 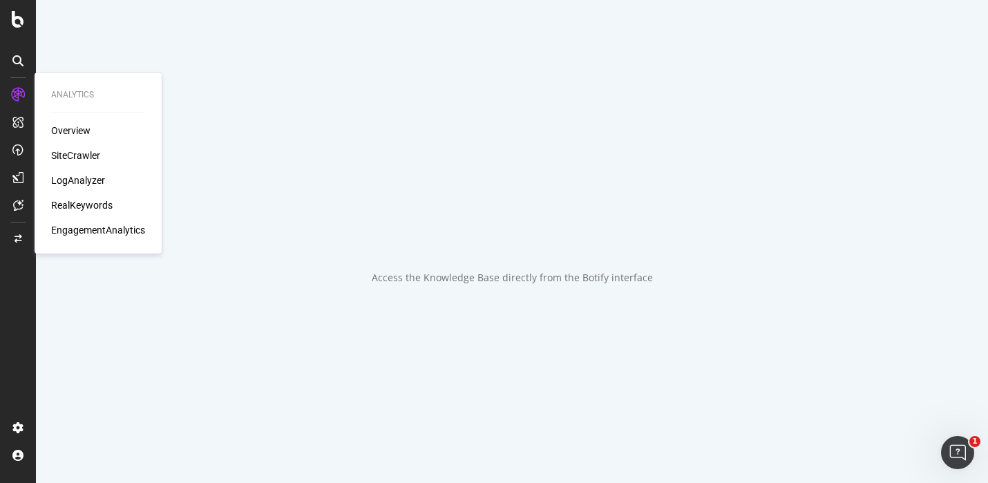 What do you see at coordinates (512, 224) in the screenshot?
I see `div: animation` at bounding box center [512, 224].